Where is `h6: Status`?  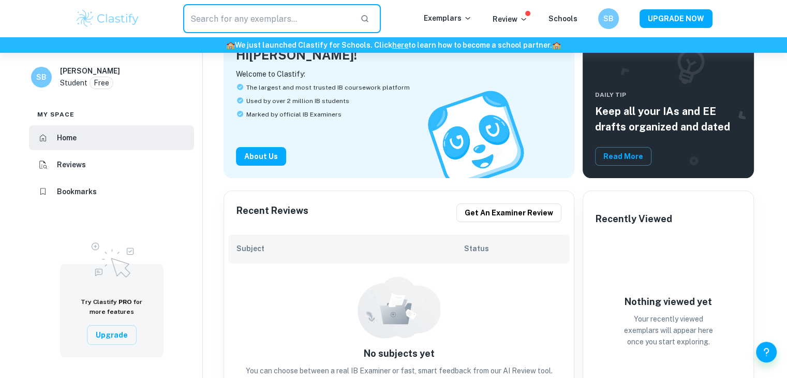
h6: Status is located at coordinates (513, 248).